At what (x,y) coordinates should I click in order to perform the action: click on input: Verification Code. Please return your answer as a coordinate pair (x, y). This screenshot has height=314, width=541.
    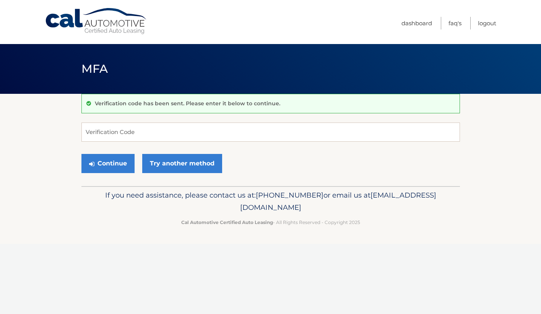
    Looking at the image, I should click on (271, 132).